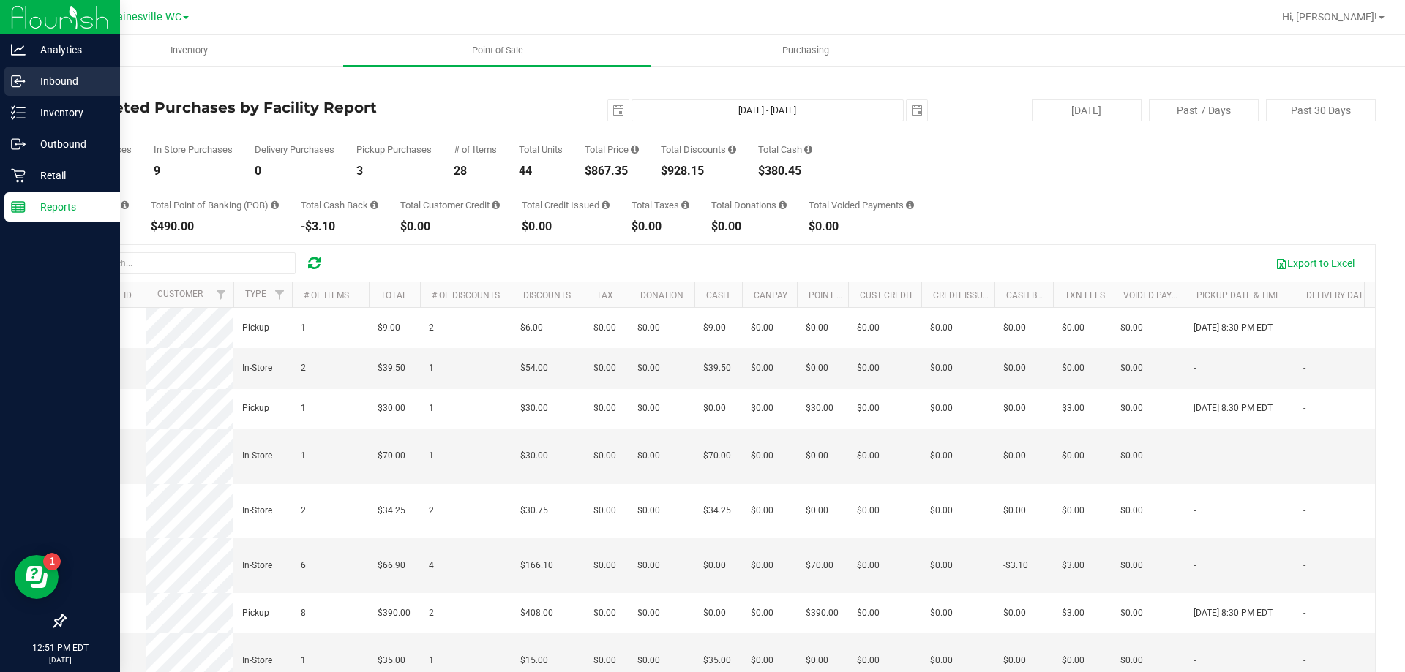 This screenshot has width=1405, height=672. What do you see at coordinates (294, 149) in the screenshot?
I see `div: Delivery Purchases` at bounding box center [294, 149].